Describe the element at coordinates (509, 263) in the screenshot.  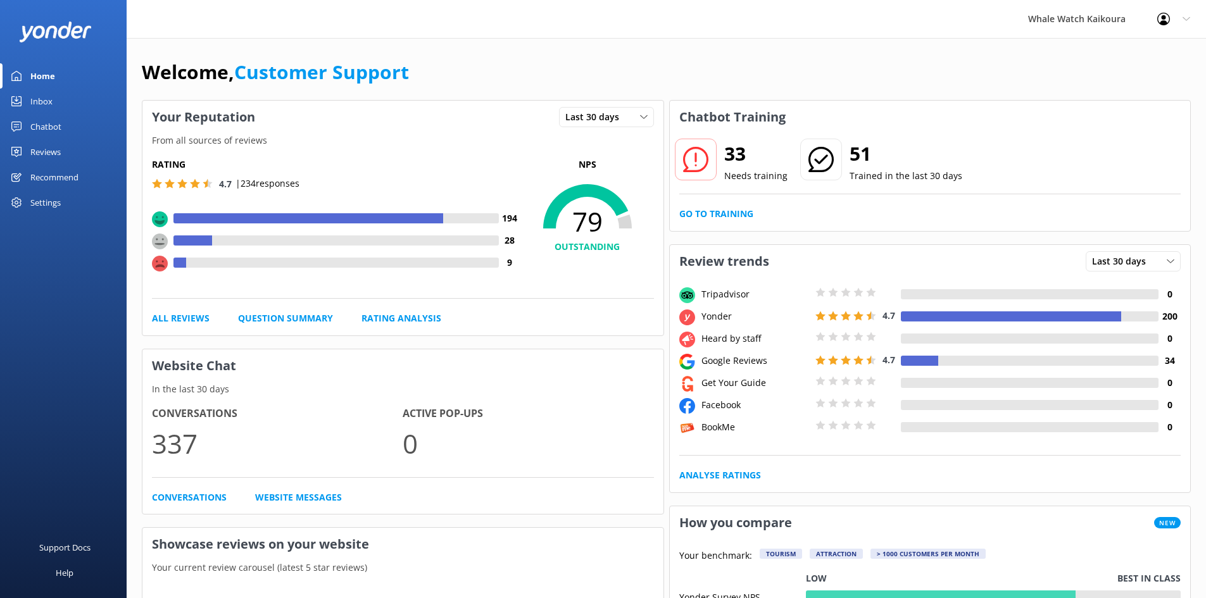
I see `h4: 9` at that location.